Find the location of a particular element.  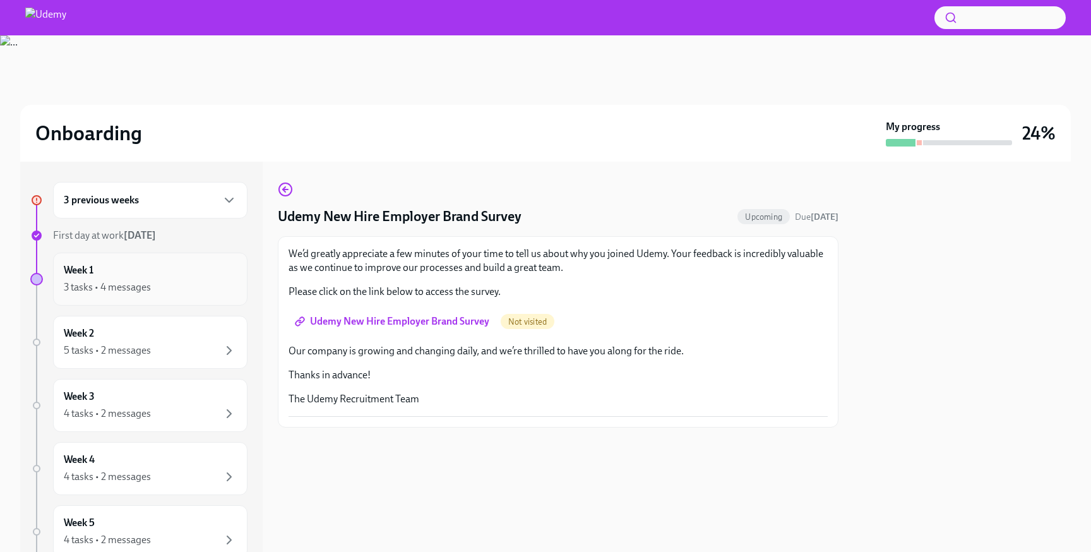

span: Upcoming is located at coordinates (763, 217).